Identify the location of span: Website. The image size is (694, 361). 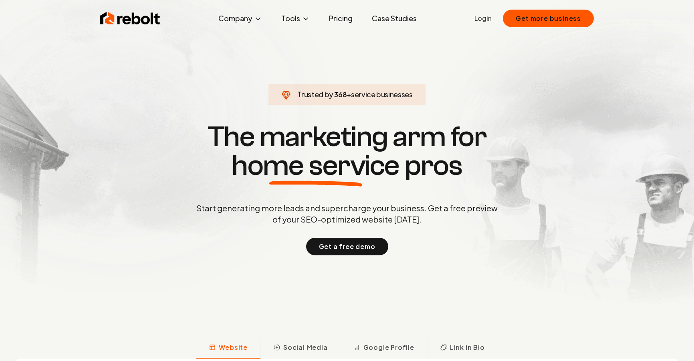
(233, 348).